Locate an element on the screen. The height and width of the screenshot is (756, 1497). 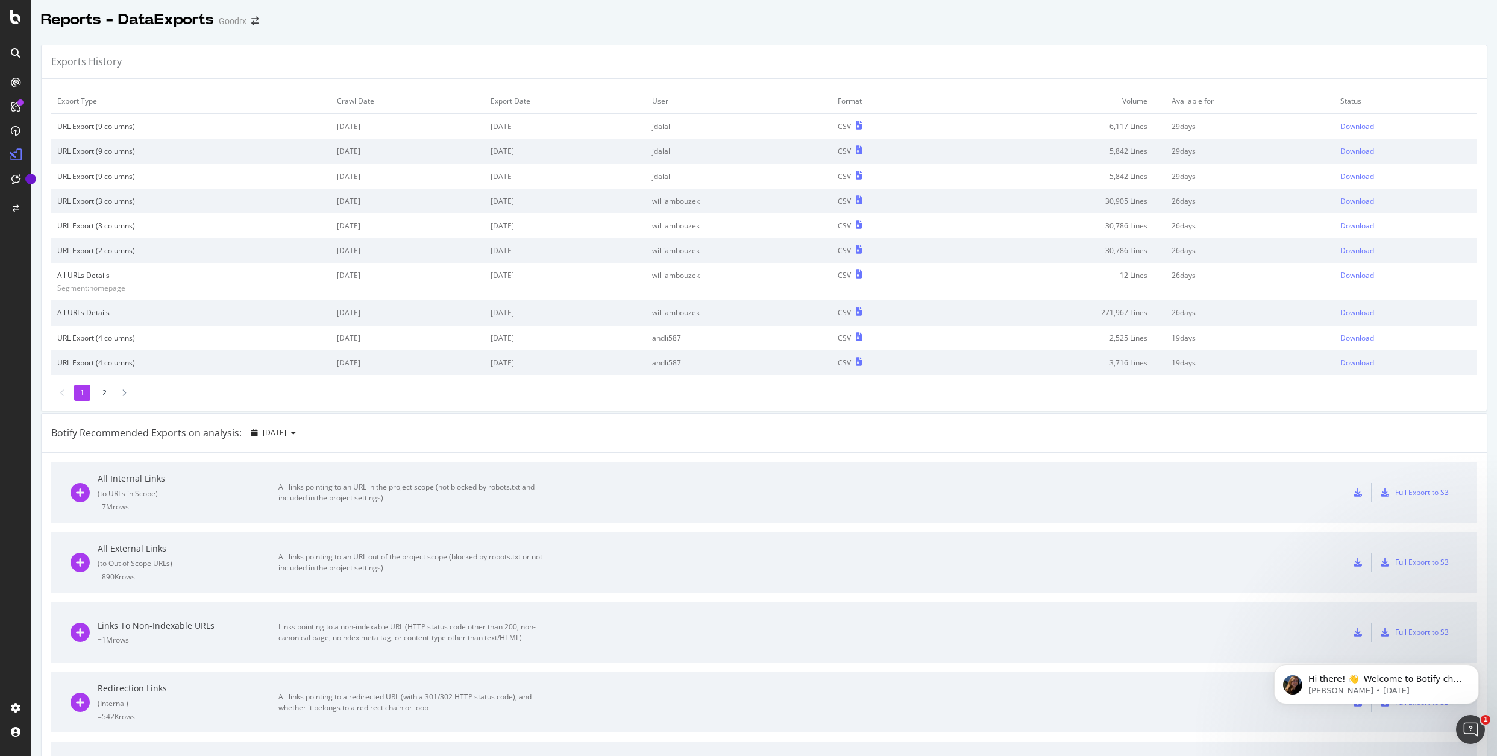
div: = 7M rows is located at coordinates (188, 506).